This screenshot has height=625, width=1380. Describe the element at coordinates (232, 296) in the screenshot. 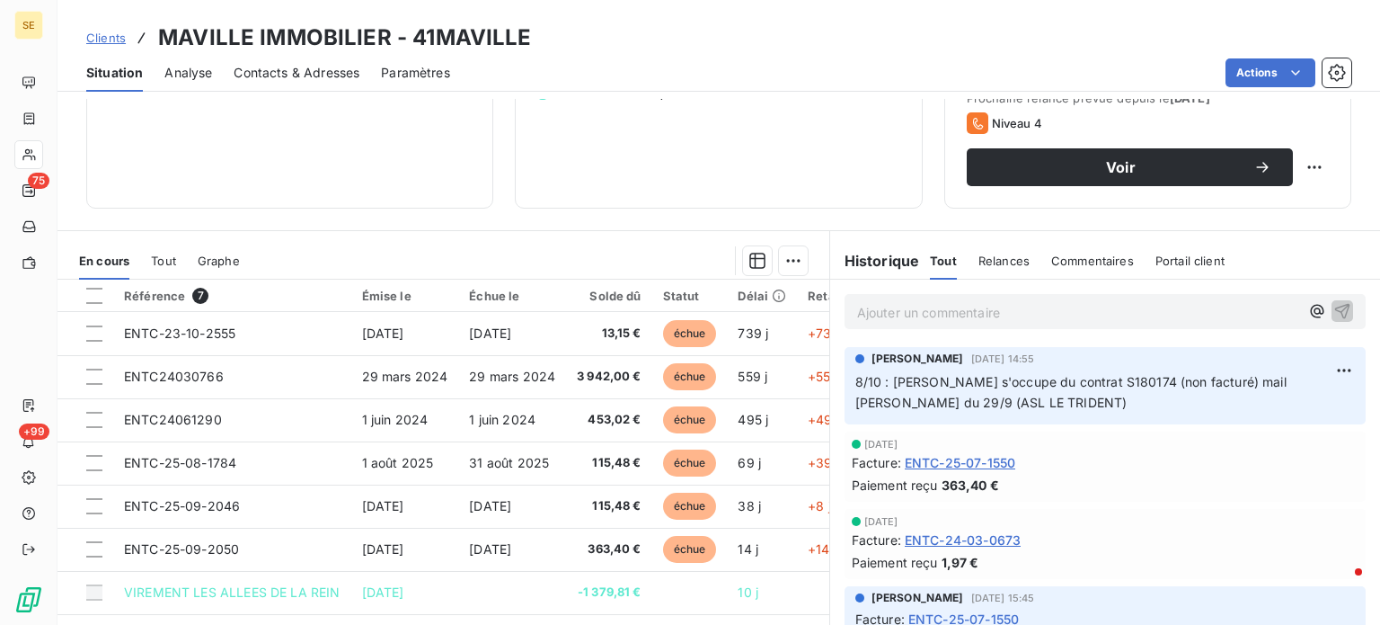

I see `div: Référence` at that location.